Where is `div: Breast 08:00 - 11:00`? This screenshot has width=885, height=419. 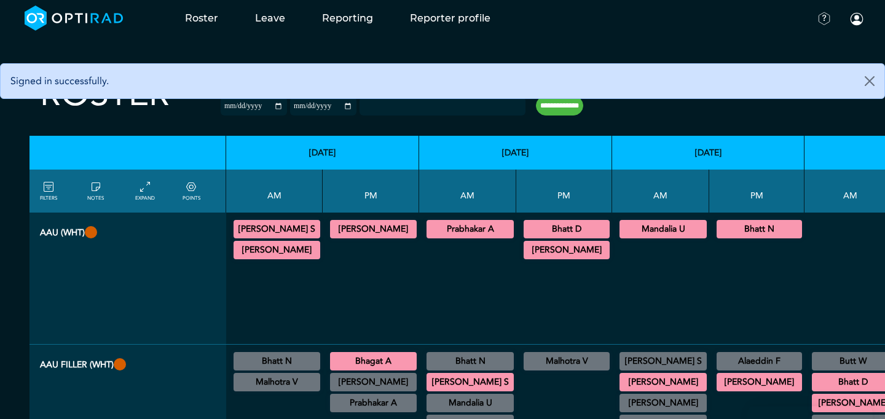 div: Breast 08:00 - 11:00 is located at coordinates (663, 362).